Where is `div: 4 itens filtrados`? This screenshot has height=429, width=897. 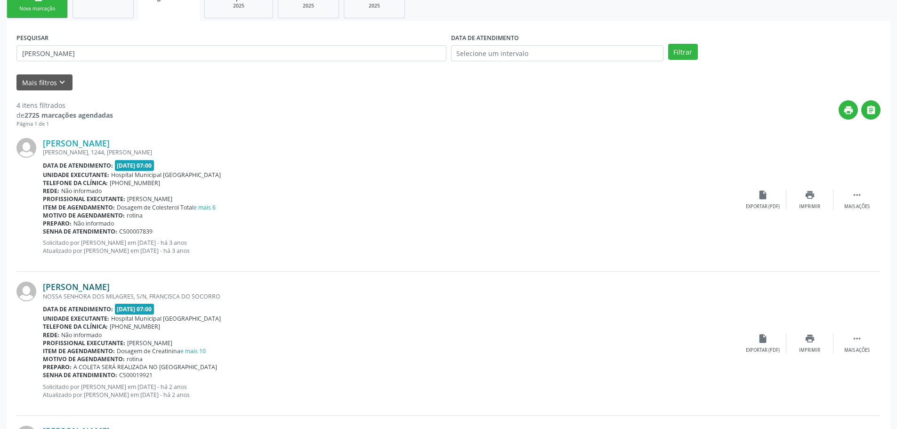 div: 4 itens filtrados is located at coordinates (65, 105).